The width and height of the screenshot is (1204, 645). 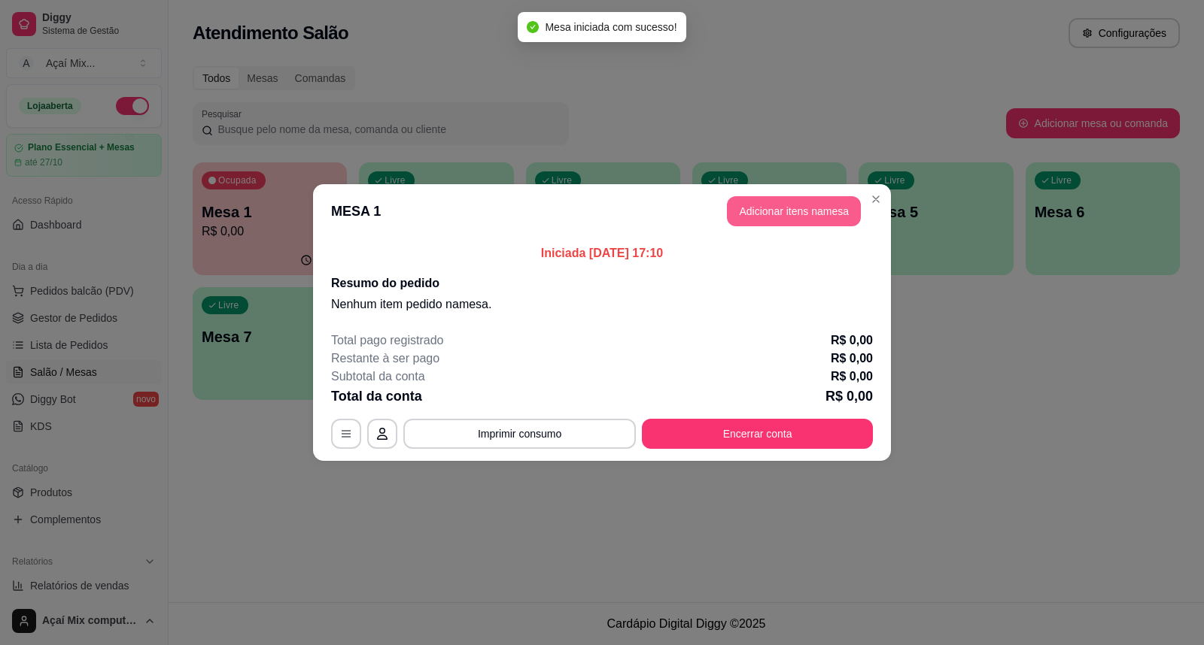 What do you see at coordinates (602, 211) in the screenshot?
I see `header: MESA 1` at bounding box center [602, 211].